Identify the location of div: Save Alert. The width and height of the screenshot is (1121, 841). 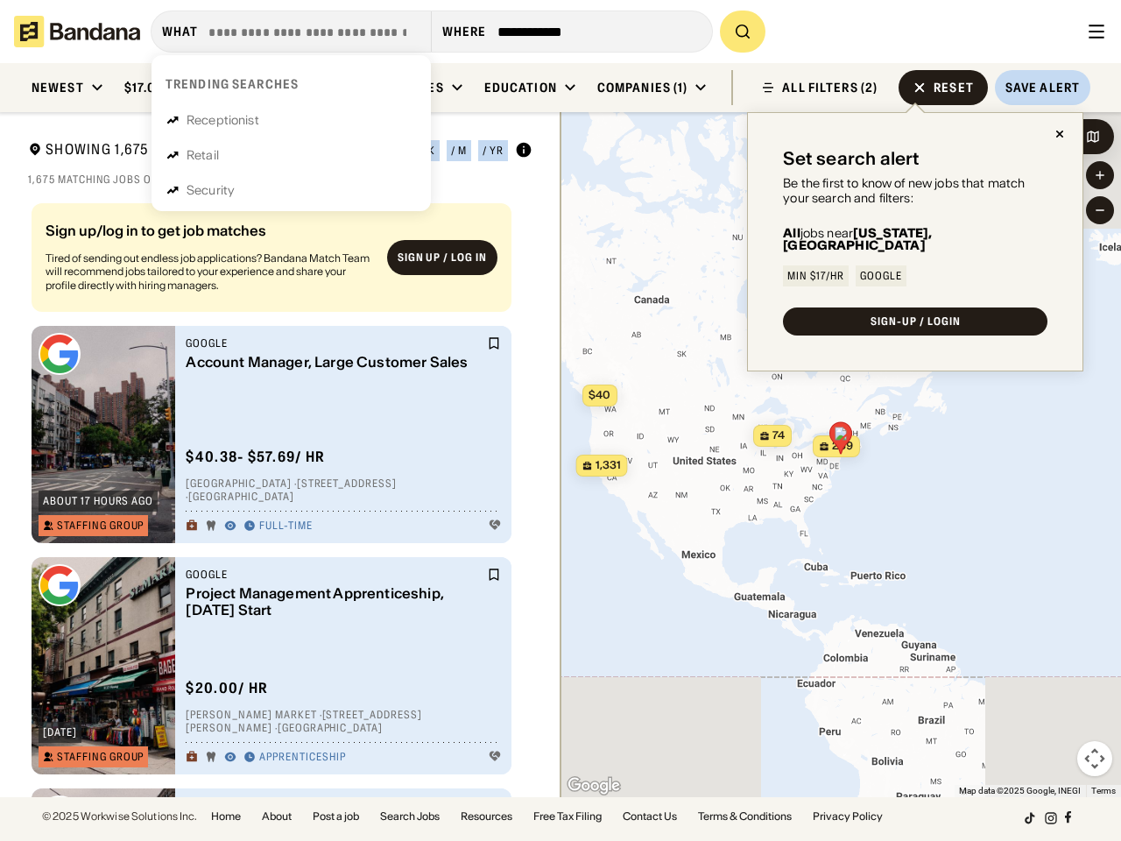
(1042, 88).